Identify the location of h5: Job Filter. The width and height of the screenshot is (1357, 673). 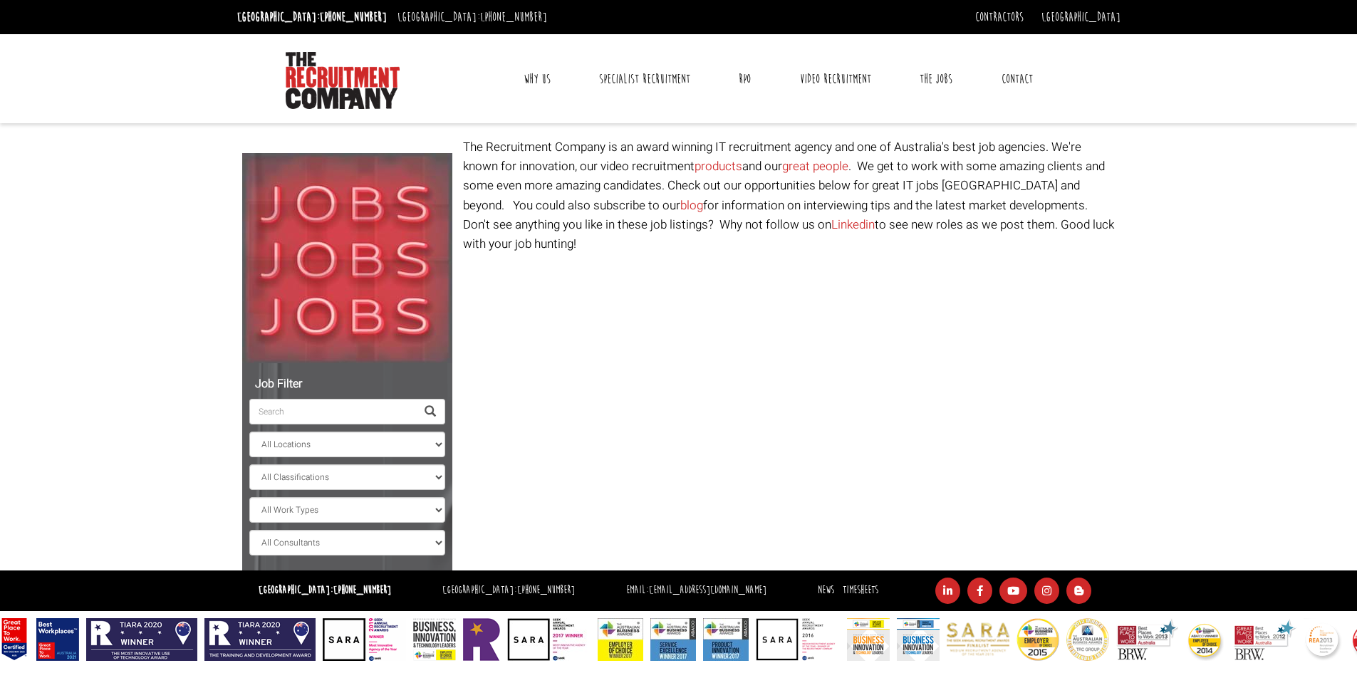
(347, 385).